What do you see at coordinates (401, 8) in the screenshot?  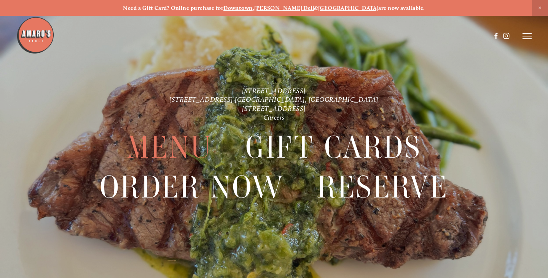 I see `strong: are now available.` at bounding box center [401, 8].